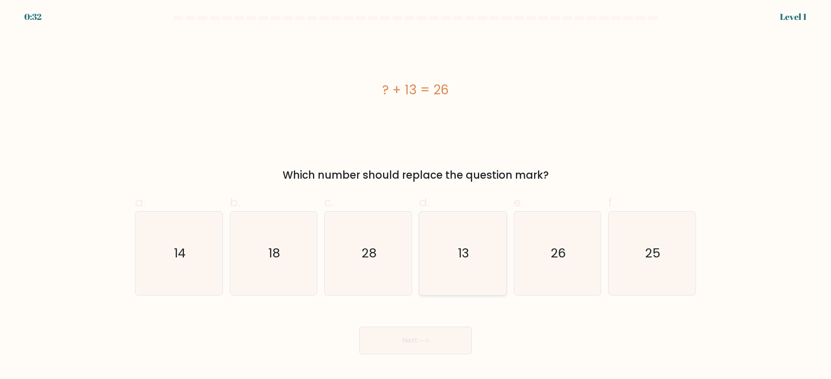 The height and width of the screenshot is (379, 831). Describe the element at coordinates (329, 202) in the screenshot. I see `span: c.` at that location.